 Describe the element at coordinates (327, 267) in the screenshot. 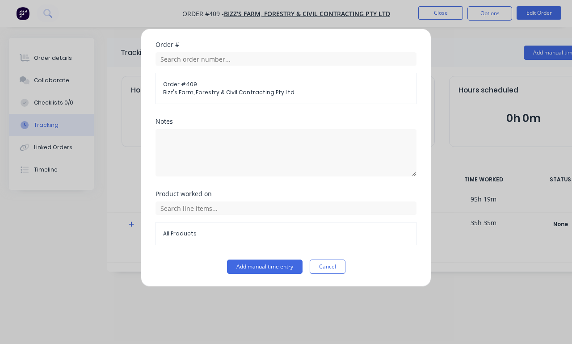

I see `button: Cancel` at that location.